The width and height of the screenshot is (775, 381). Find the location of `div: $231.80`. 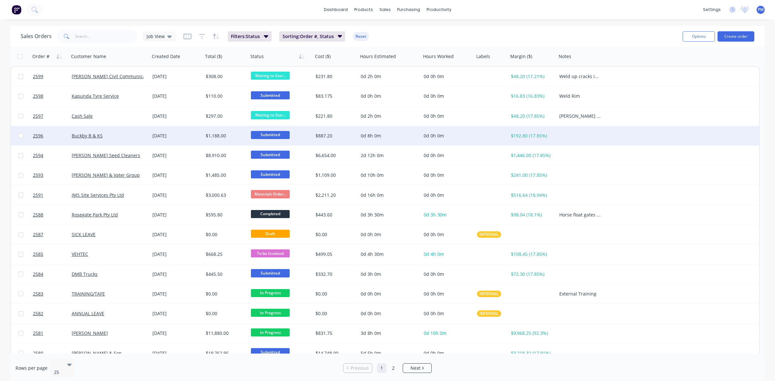

div: $231.80 is located at coordinates (334, 76).